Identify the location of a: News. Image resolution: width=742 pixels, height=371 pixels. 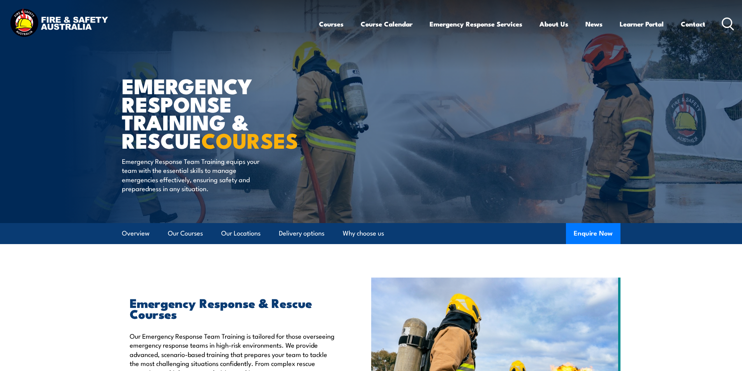
(594, 24).